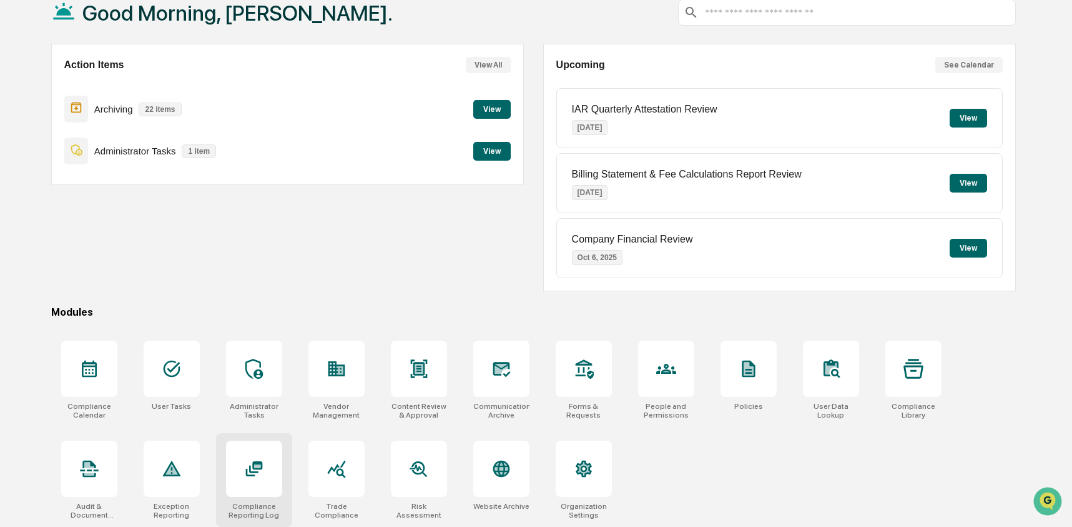  What do you see at coordinates (135, 151) in the screenshot?
I see `p: Administrator Tasks` at bounding box center [135, 151].